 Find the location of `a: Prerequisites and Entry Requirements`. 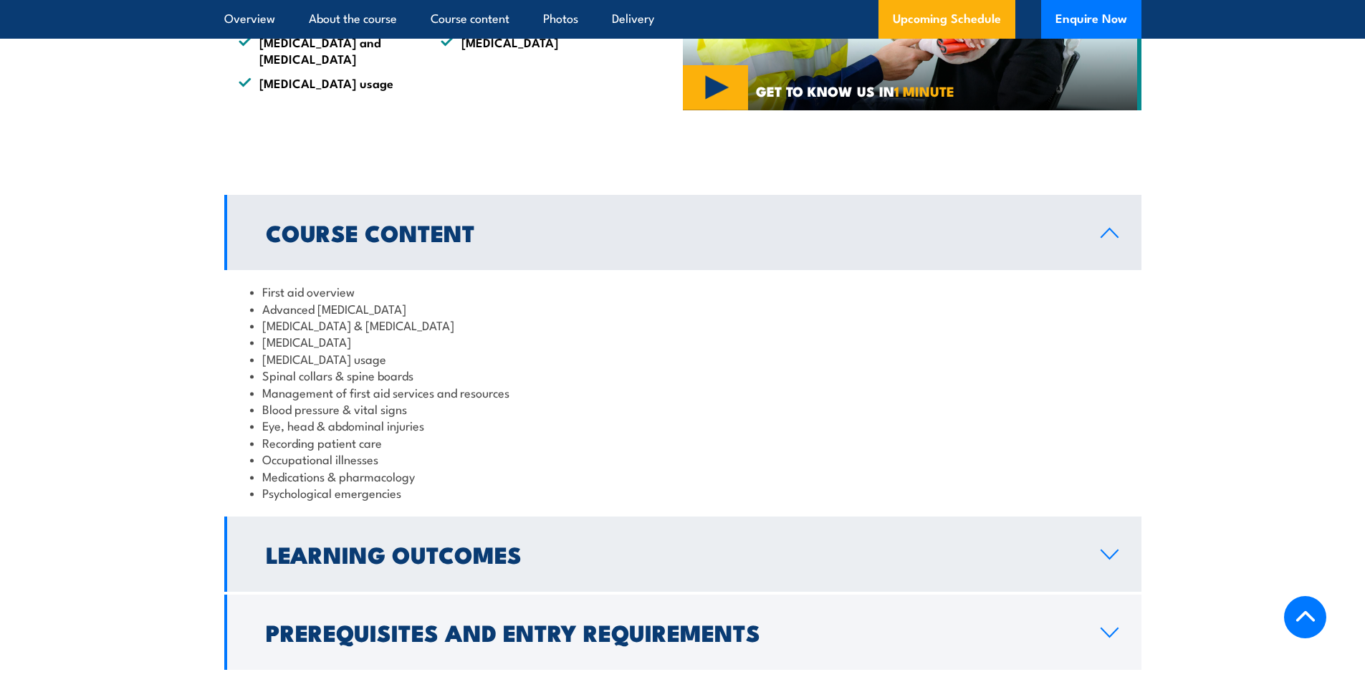

a: Prerequisites and Entry Requirements is located at coordinates (683, 632).